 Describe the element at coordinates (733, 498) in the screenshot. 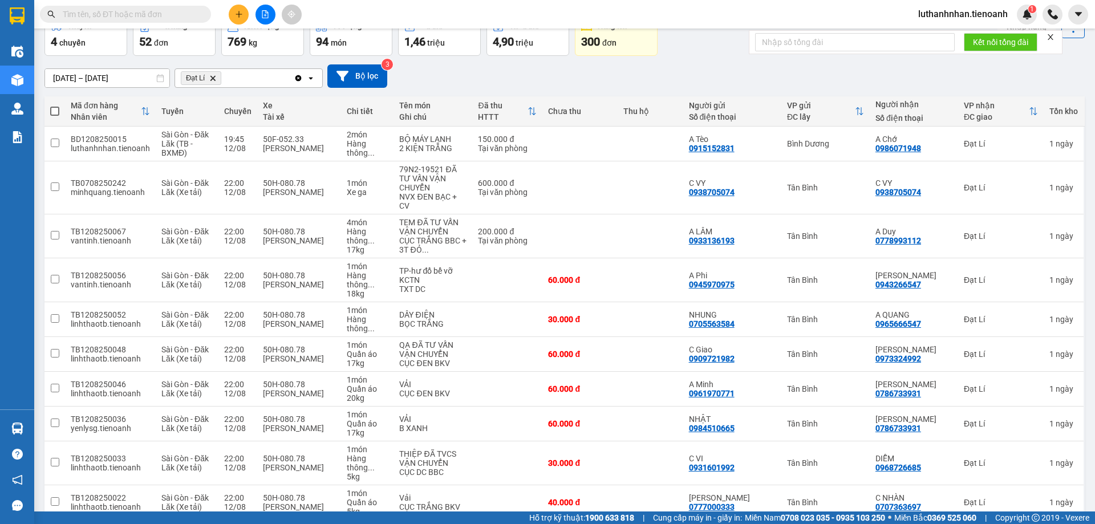

I see `div: Quốc Minh` at that location.